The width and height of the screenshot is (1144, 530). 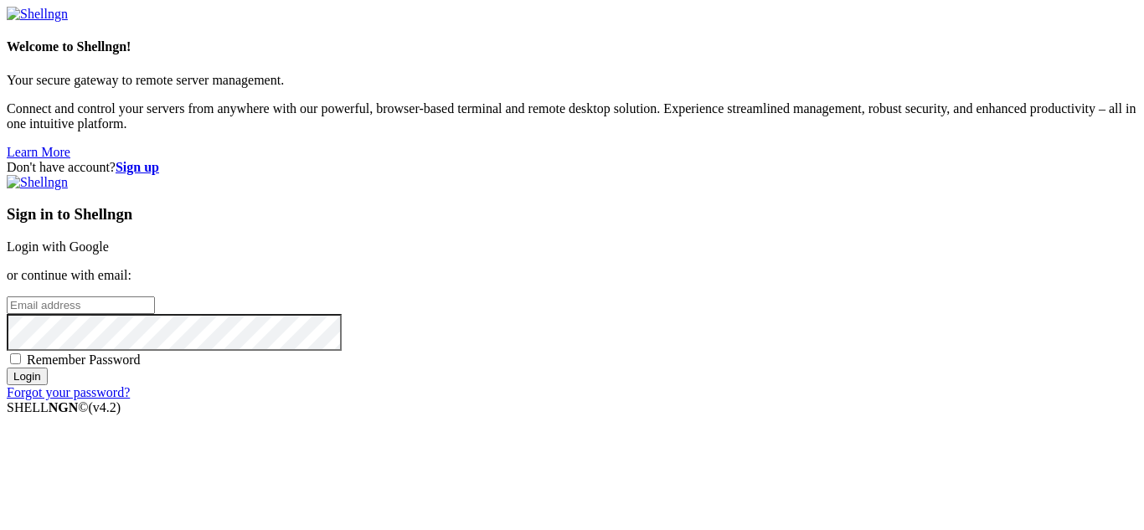 I want to click on span: SHELL ©, so click(x=64, y=407).